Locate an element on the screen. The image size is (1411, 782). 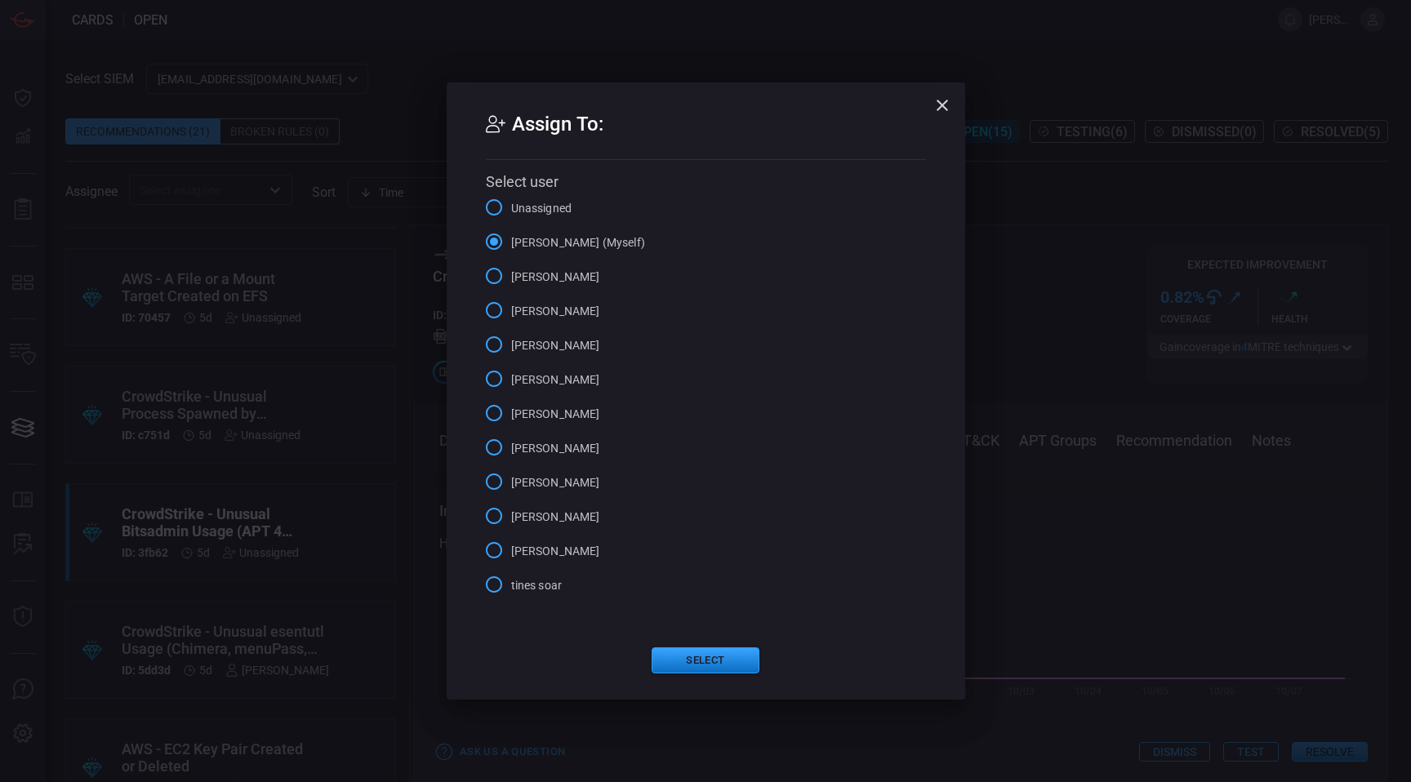
button: Select is located at coordinates (705, 660).